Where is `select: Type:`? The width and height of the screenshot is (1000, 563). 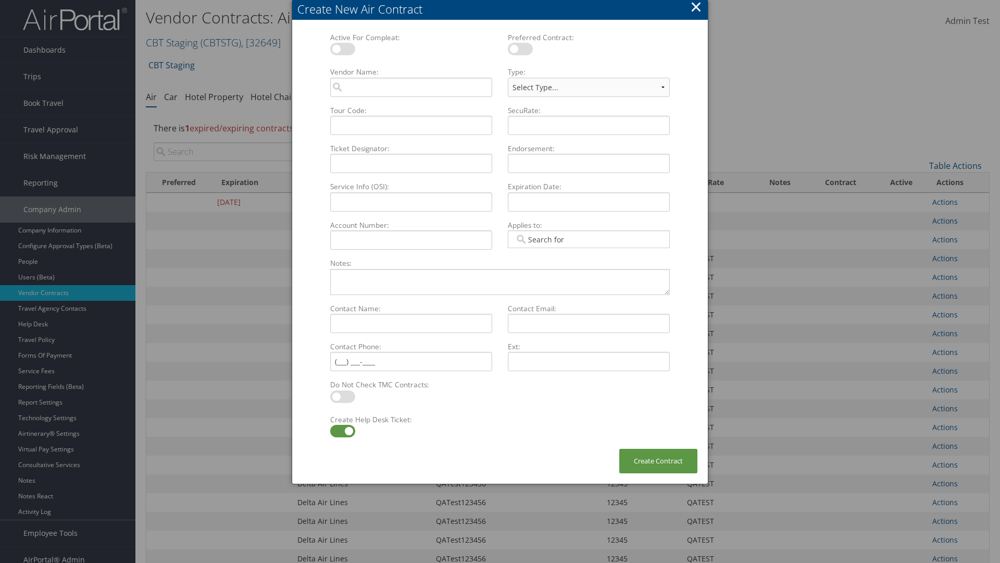
select: Type: is located at coordinates (589, 87).